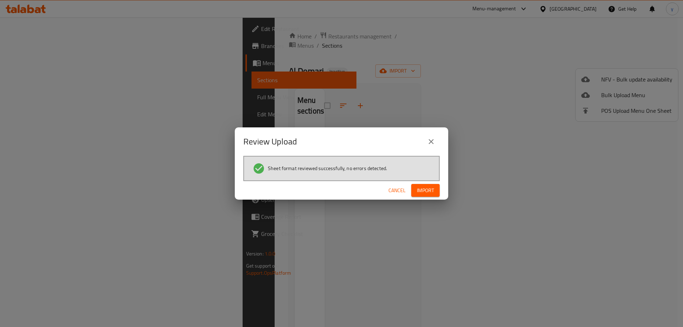  Describe the element at coordinates (327, 168) in the screenshot. I see `span: Sheet format reviewed successfully, no errors detected.` at that location.